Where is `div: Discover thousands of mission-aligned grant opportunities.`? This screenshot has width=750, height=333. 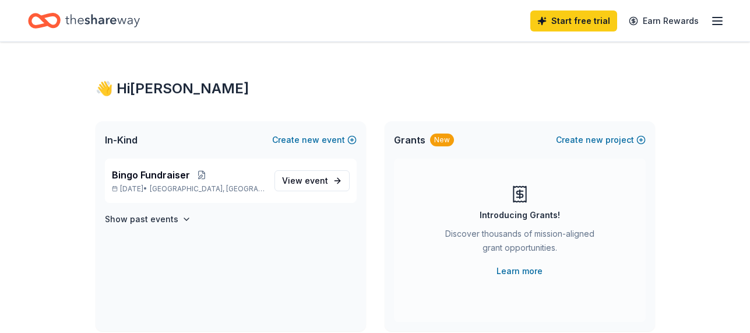 div: Discover thousands of mission-aligned grant opportunities. is located at coordinates (519, 243).